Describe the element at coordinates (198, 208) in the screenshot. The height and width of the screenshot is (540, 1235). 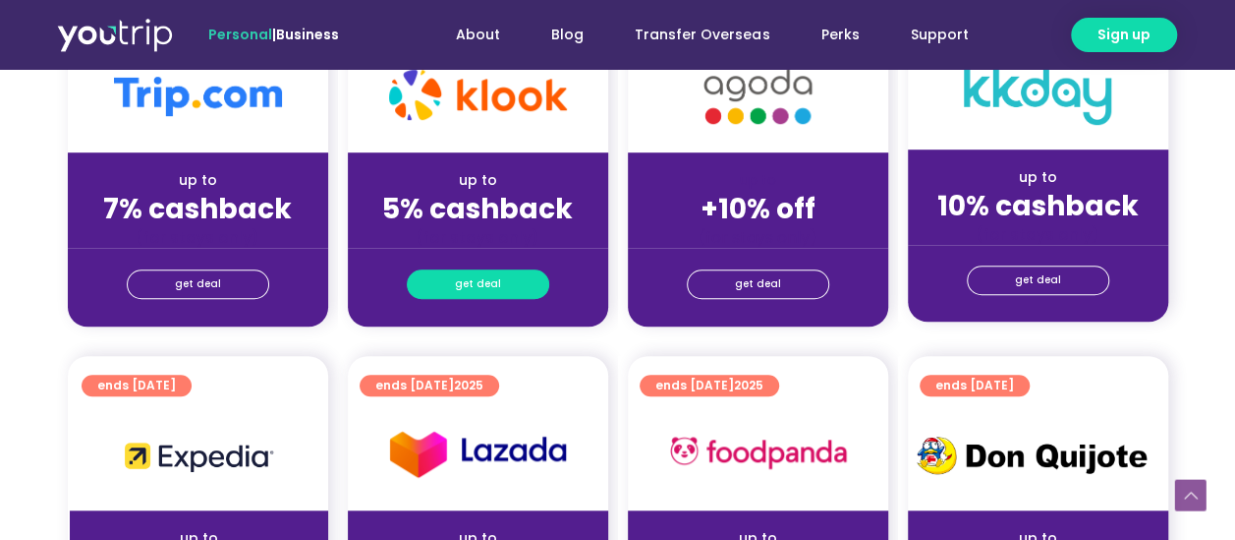
I see `strong: 7% cashback` at that location.